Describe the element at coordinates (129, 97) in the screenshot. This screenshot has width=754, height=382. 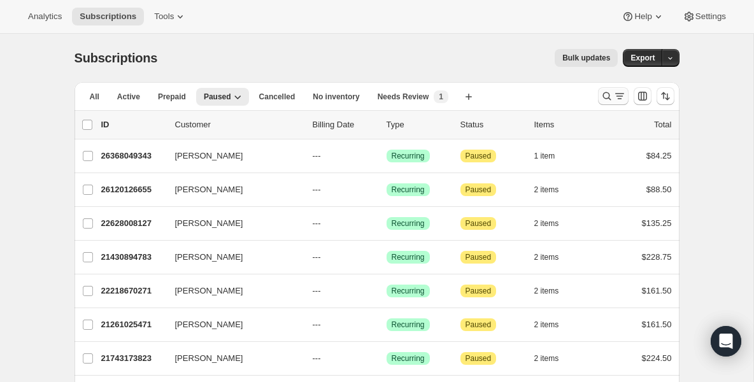
I see `span: Active` at that location.